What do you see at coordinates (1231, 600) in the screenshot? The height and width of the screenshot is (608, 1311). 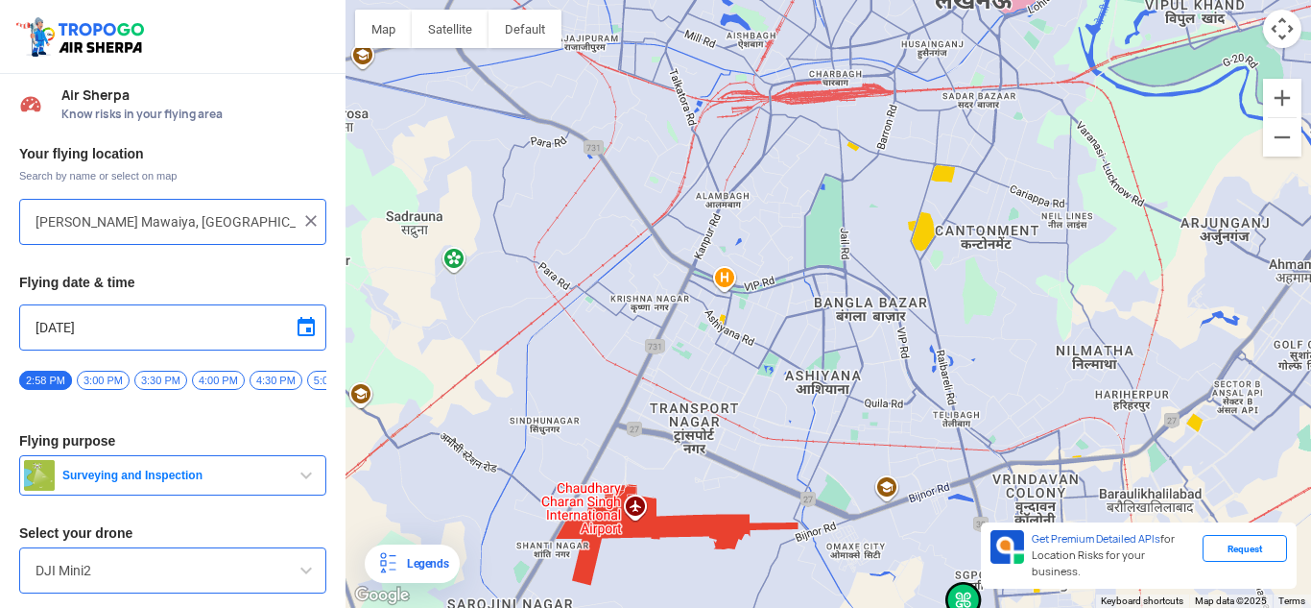 I see `span: Map data ©2025` at bounding box center [1231, 600].